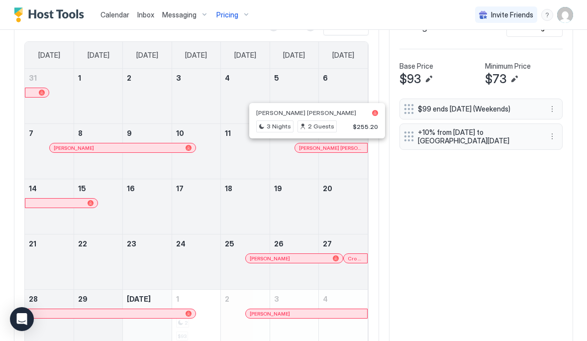 The image size is (587, 341). I want to click on a: Wednesday, so click(196, 55).